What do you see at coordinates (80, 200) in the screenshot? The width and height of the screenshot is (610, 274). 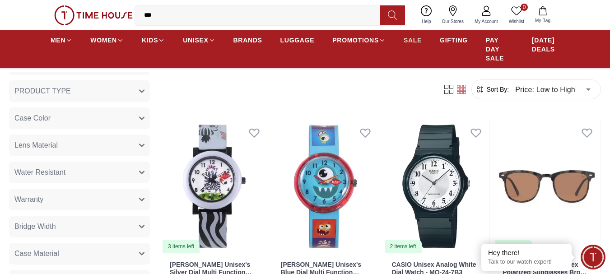 I see `button: Warranty` at bounding box center [80, 200].